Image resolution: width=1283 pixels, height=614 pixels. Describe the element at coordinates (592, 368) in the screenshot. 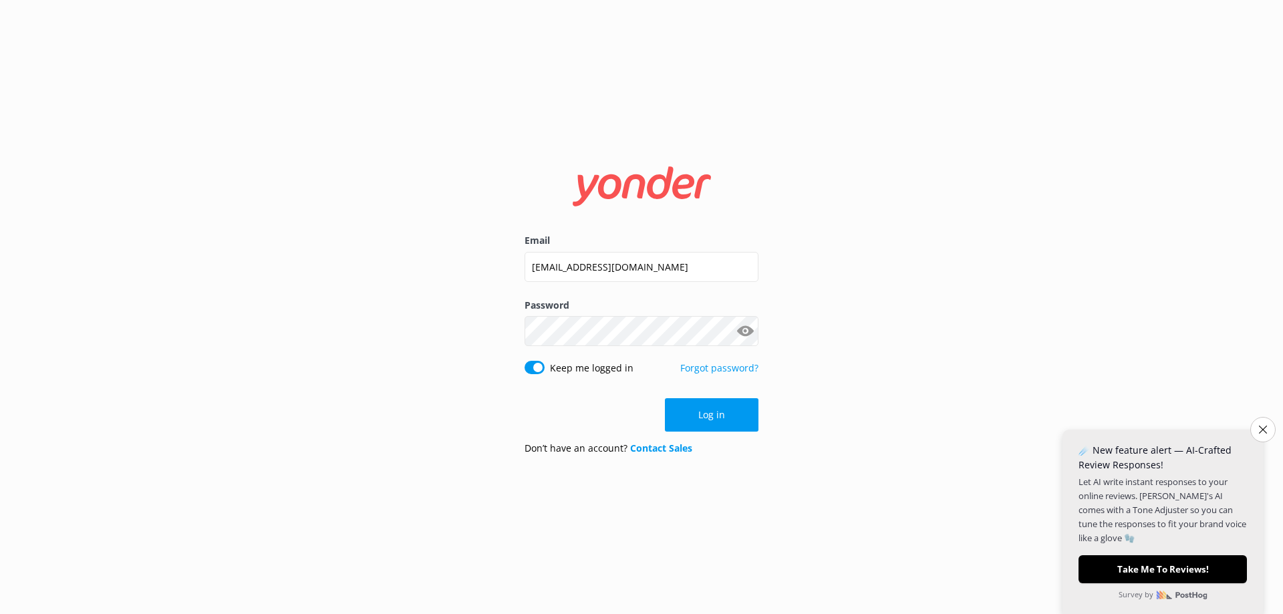

I see `label: Keep me logged in` at that location.